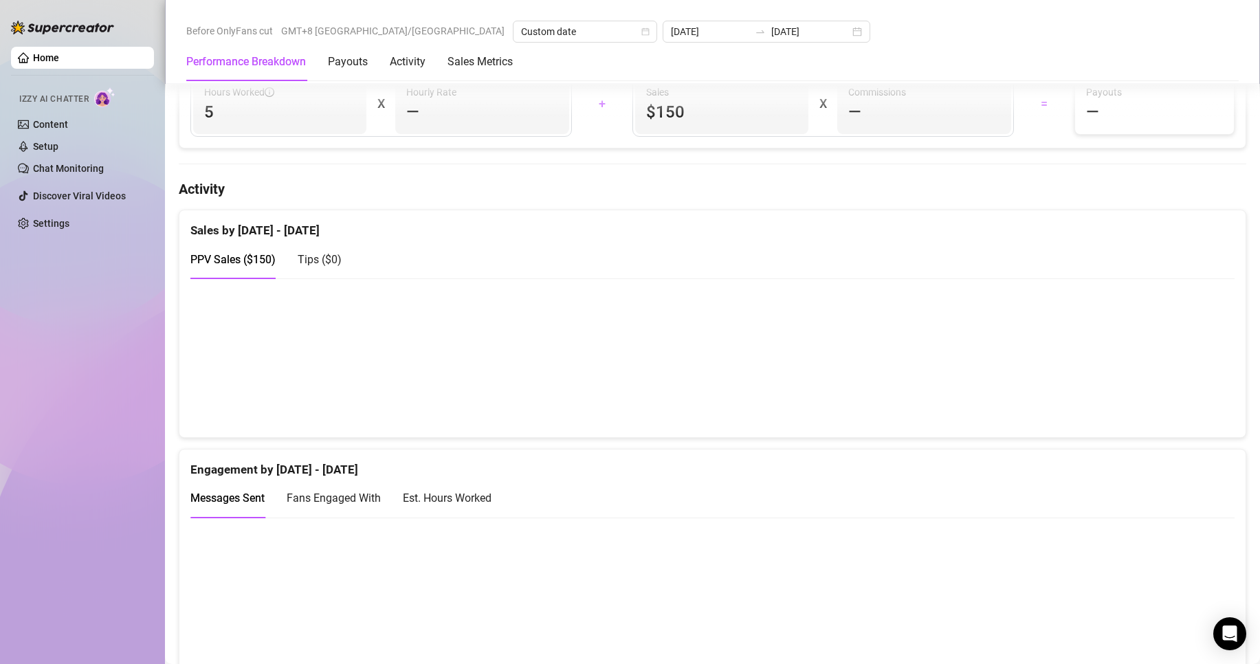 This screenshot has width=1260, height=664. What do you see at coordinates (431, 92) in the screenshot?
I see `article: Hourly Rate` at bounding box center [431, 92].